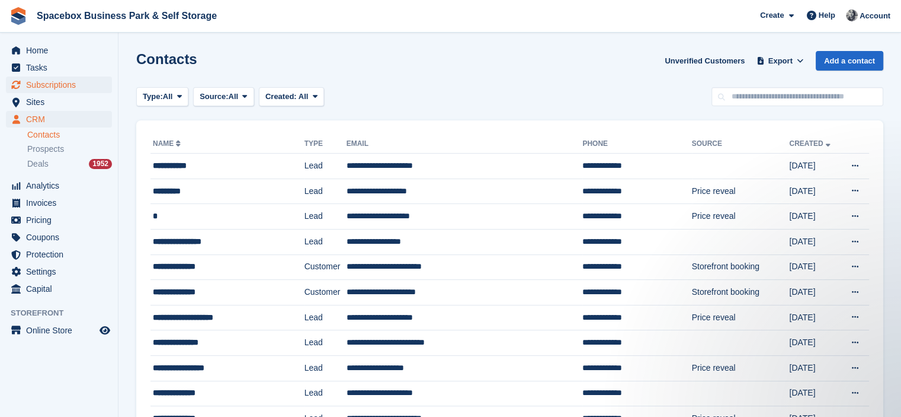 The width and height of the screenshot is (901, 417). Describe the element at coordinates (62, 330) in the screenshot. I see `span: Online Store` at that location.